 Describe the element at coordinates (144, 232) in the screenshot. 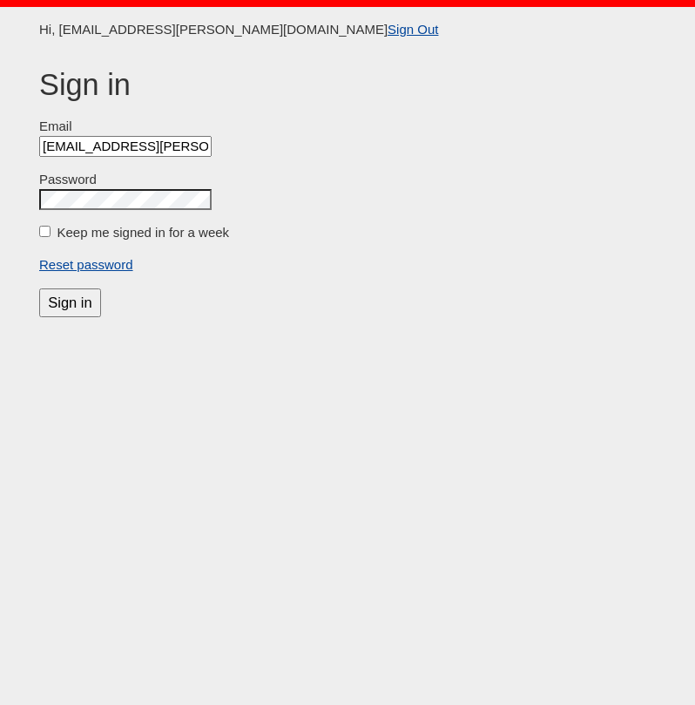

I see `label: Keep me signed in for a week` at that location.